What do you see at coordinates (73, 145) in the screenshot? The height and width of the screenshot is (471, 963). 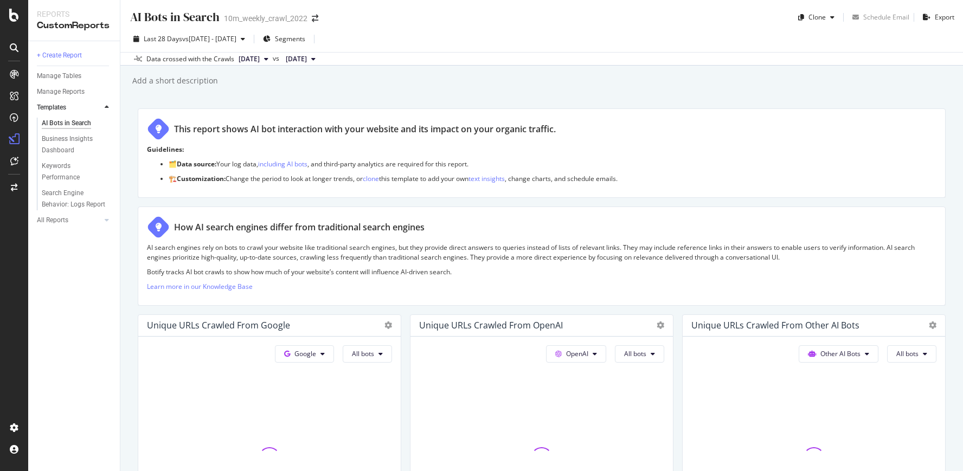 I see `div: Business Insights Dashboard` at bounding box center [73, 145].